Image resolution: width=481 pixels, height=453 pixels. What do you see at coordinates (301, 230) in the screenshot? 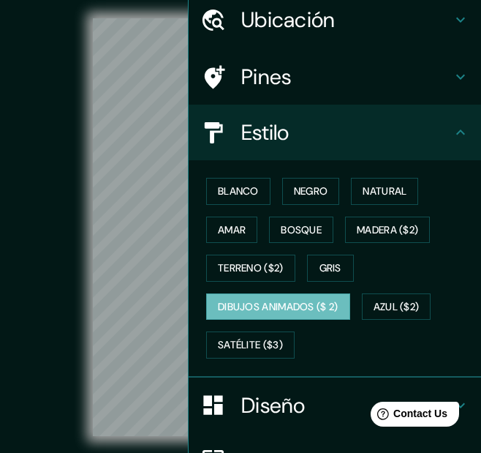
I see `font: Bosque` at bounding box center [301, 230].